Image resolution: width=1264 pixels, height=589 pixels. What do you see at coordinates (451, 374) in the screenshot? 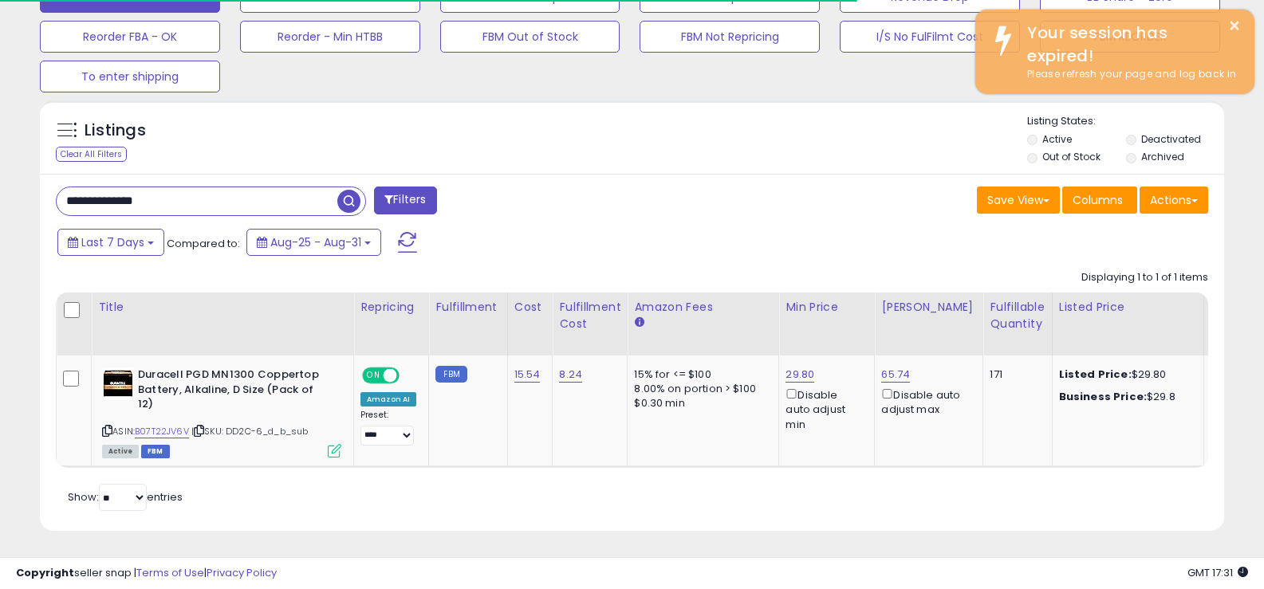
I see `small: FBM` at bounding box center [451, 374].